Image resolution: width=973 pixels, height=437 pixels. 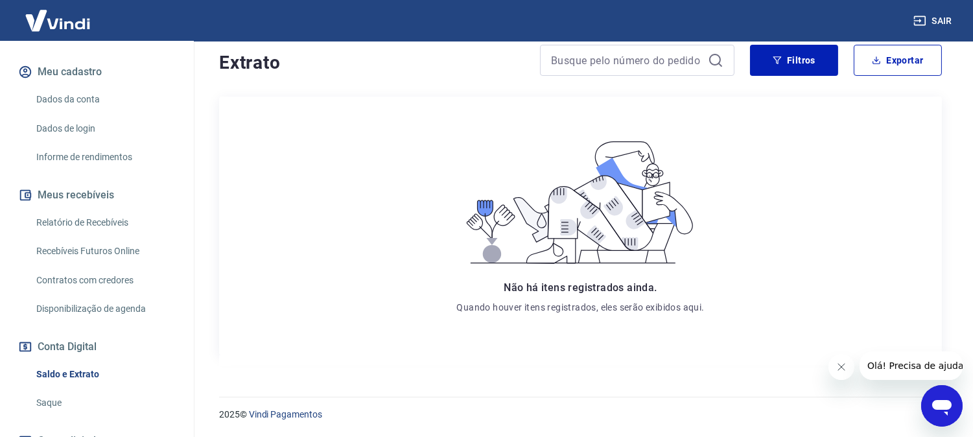 I want to click on a: Informe de rendimentos, so click(x=104, y=157).